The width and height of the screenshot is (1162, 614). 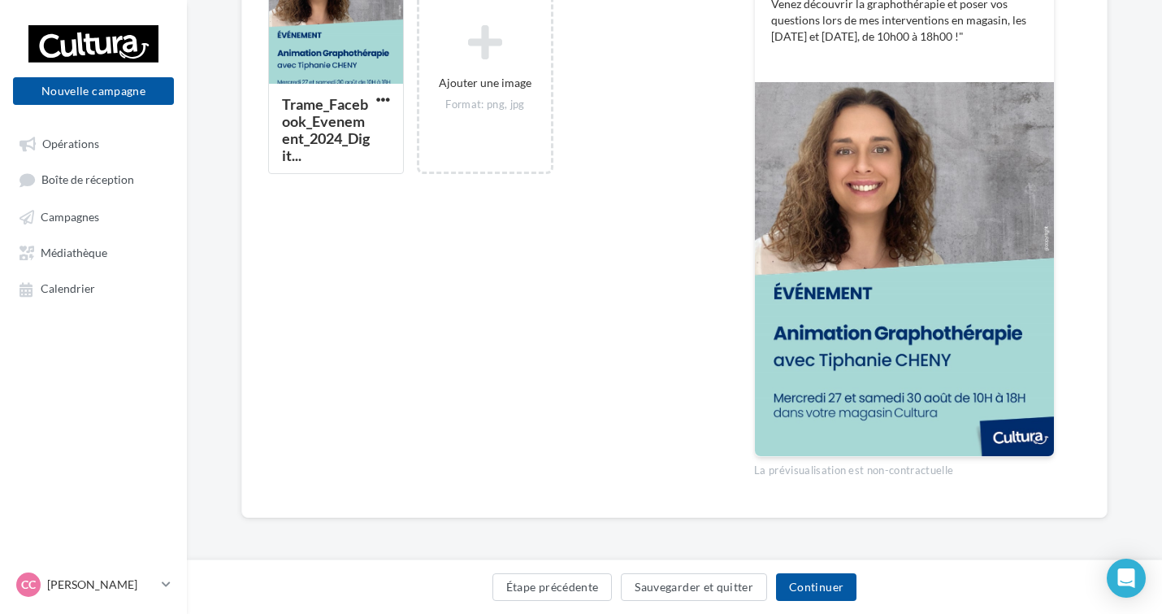 I want to click on button: Nouvelle campagne, so click(x=93, y=91).